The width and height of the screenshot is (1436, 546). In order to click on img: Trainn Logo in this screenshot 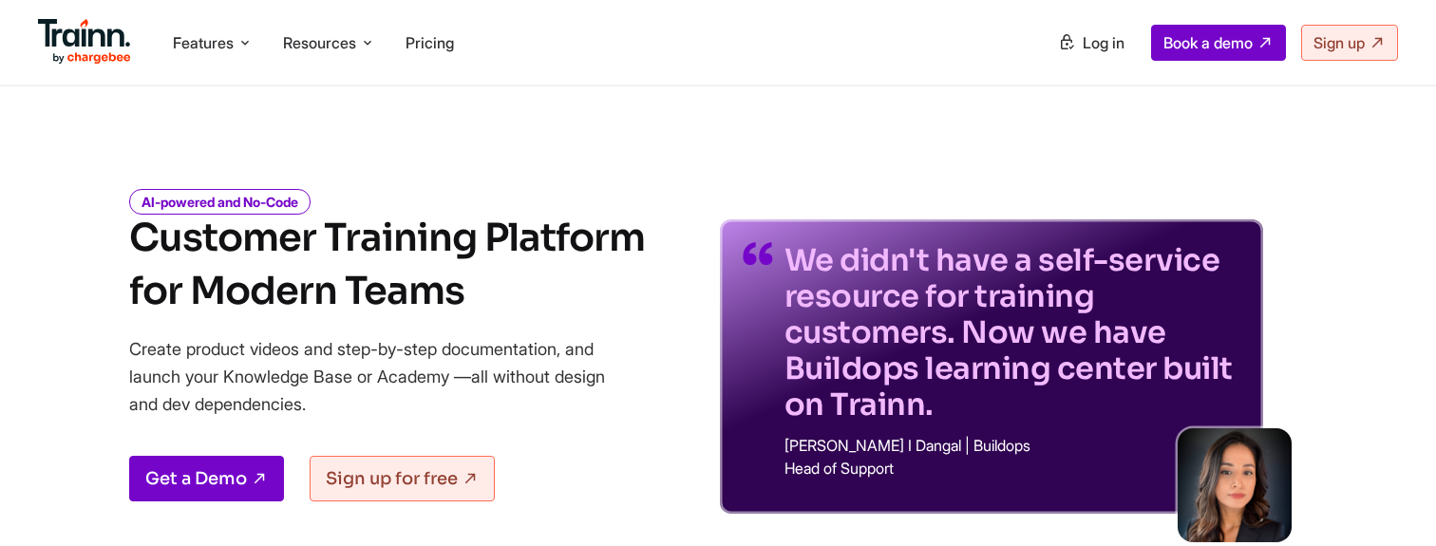, I will do `click(84, 42)`.